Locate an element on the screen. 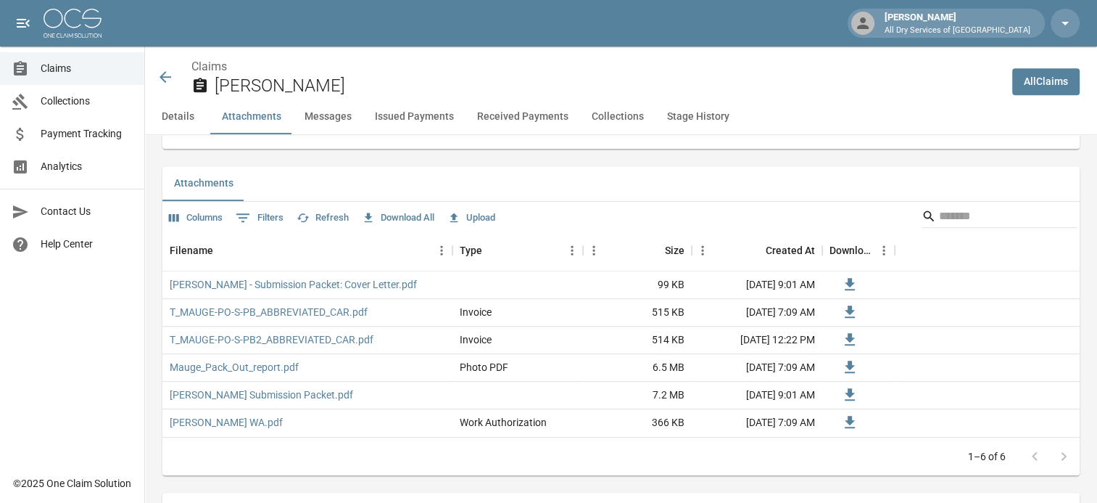 The width and height of the screenshot is (1097, 503). div: 7.2 MB is located at coordinates (637, 395).